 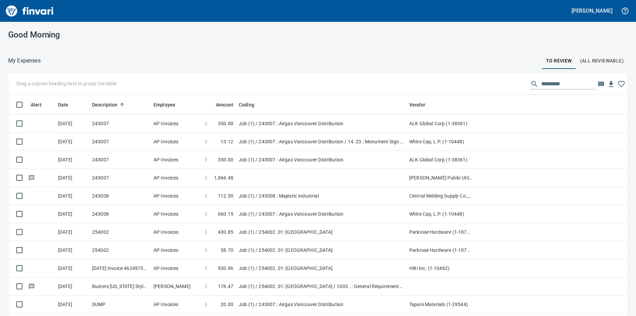 What do you see at coordinates (601, 84) in the screenshot?
I see `button: Choose columns to display` at bounding box center [601, 84].